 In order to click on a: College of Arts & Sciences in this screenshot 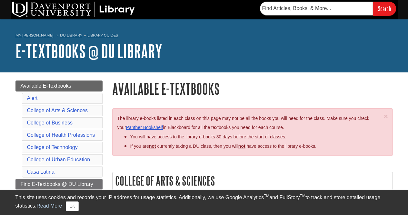, I will do `click(57, 110)`.